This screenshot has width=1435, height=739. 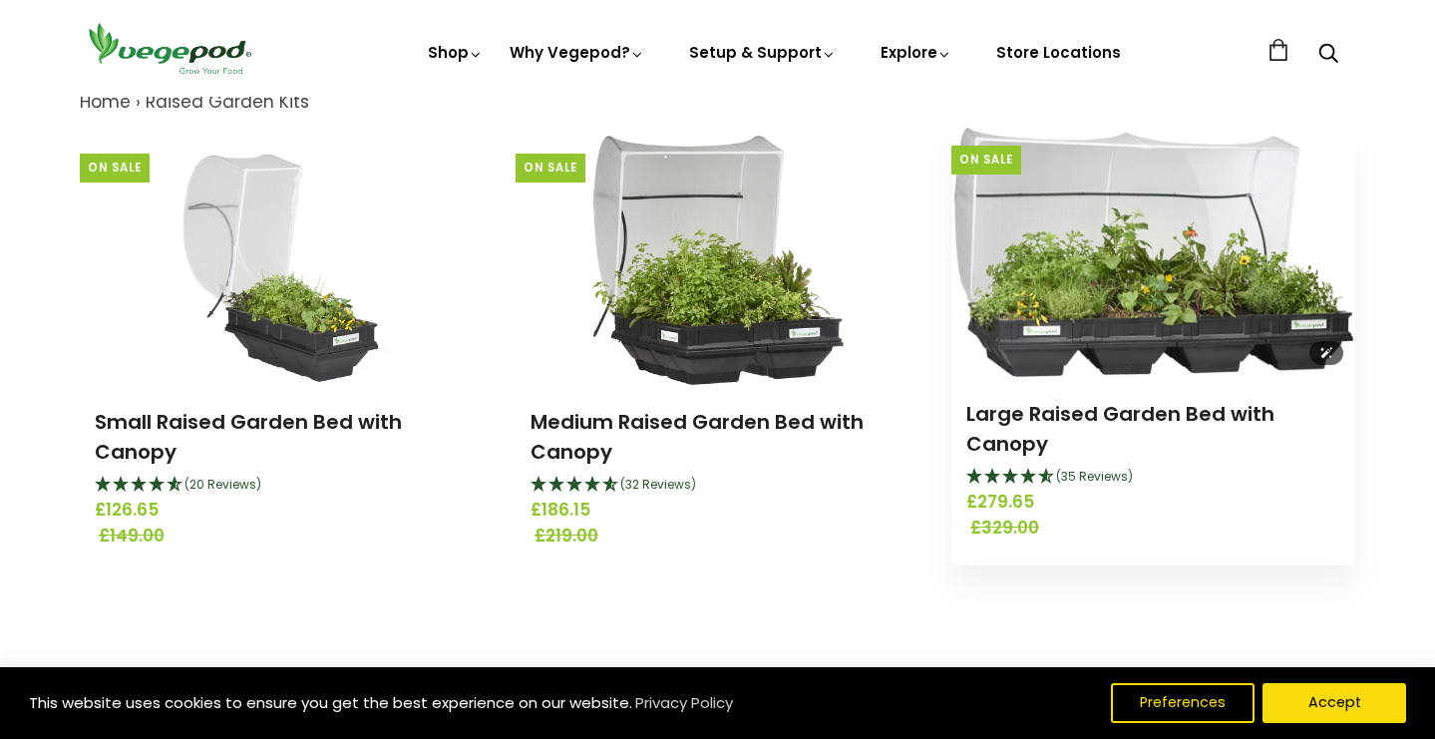 What do you see at coordinates (105, 102) in the screenshot?
I see `span: Home` at bounding box center [105, 102].